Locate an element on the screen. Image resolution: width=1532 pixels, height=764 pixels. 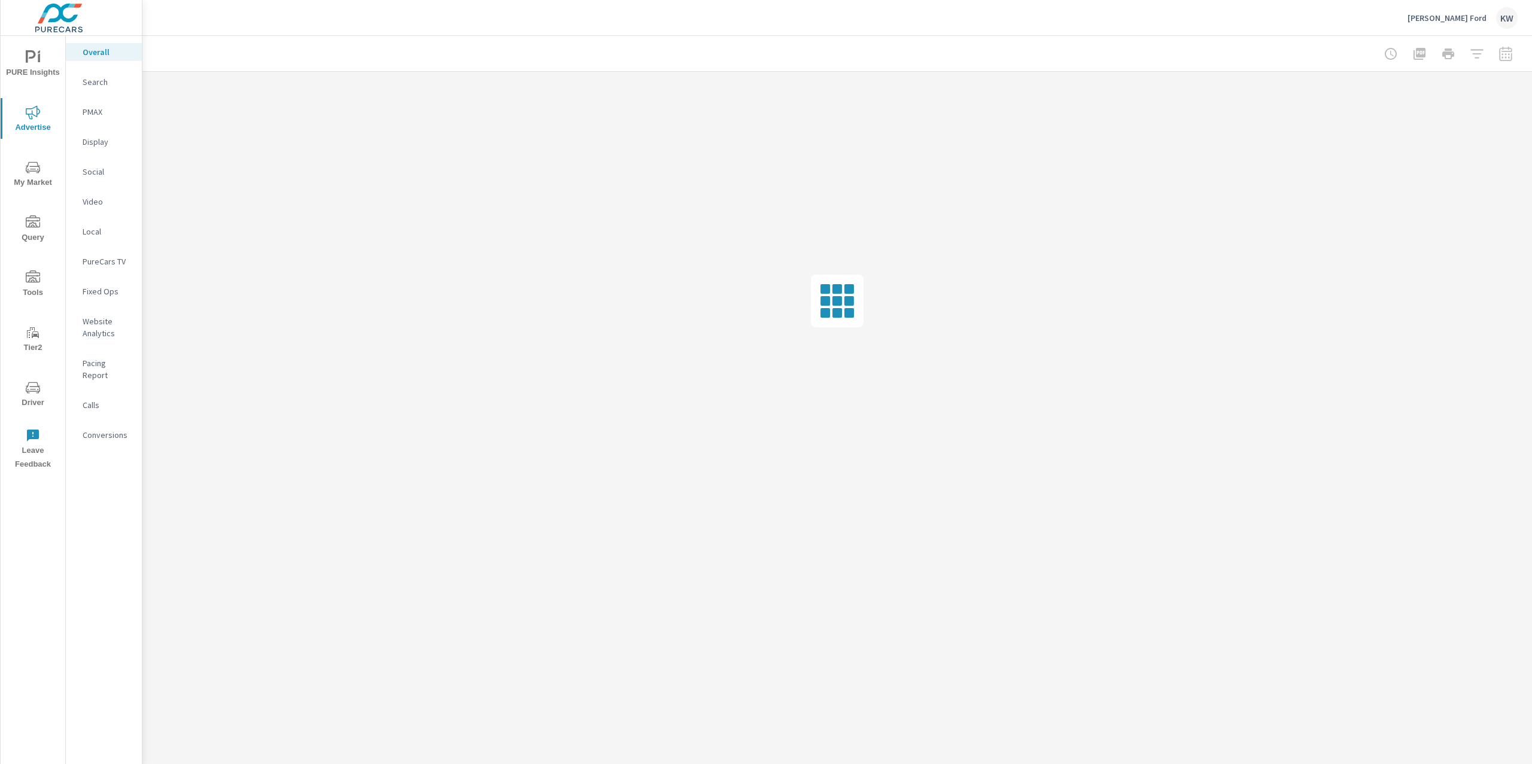
p: PMAX is located at coordinates (107, 112).